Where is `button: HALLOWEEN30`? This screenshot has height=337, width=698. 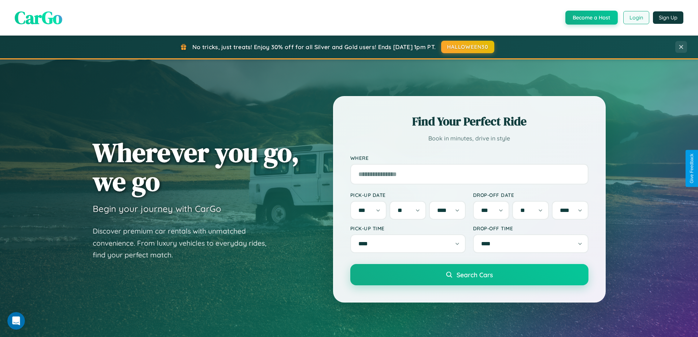
button: HALLOWEEN30 is located at coordinates (468, 47).